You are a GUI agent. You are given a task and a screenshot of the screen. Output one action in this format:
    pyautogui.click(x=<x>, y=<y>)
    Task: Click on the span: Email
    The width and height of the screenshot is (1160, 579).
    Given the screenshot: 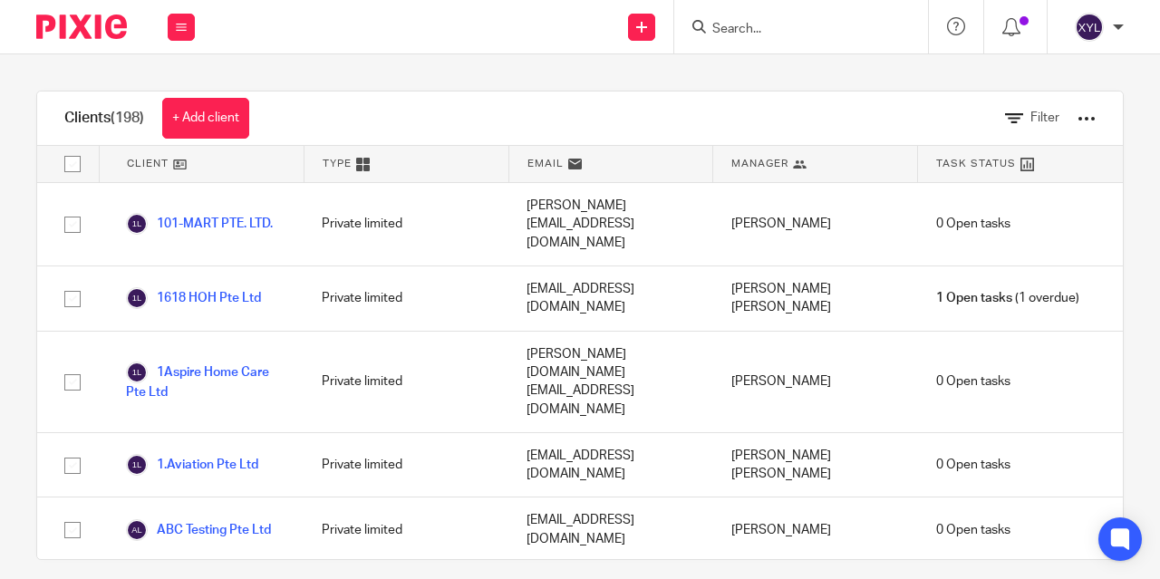 What is the action you would take?
    pyautogui.click(x=546, y=163)
    